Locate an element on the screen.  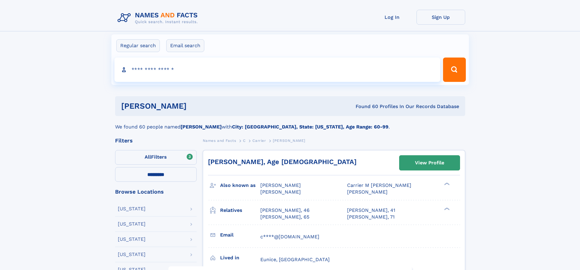
h3: Relatives is located at coordinates (240, 210).